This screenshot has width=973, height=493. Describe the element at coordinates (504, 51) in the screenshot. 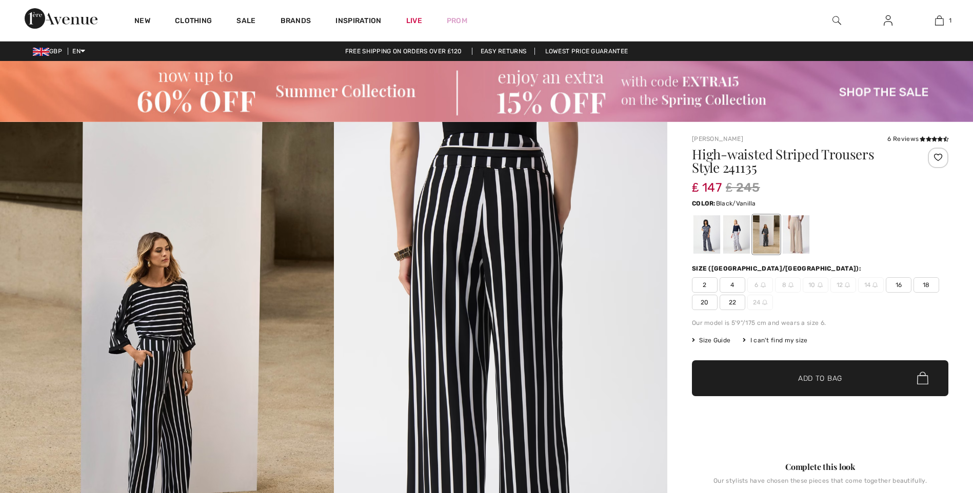

I see `a: Easy Returns` at that location.